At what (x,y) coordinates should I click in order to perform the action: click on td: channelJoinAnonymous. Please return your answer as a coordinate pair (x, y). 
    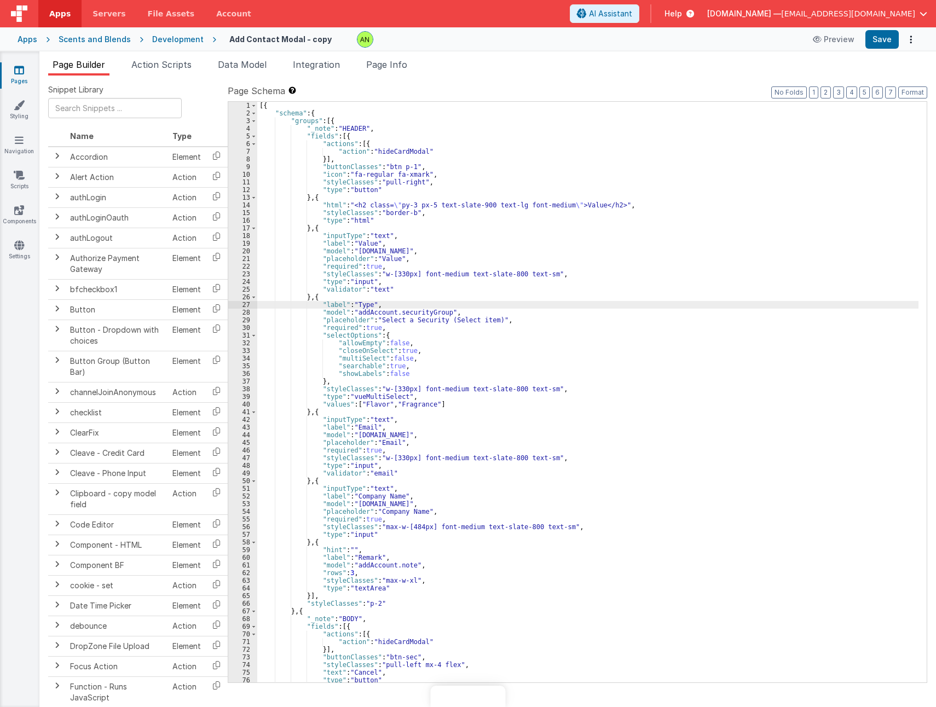
    Looking at the image, I should click on (117, 392).